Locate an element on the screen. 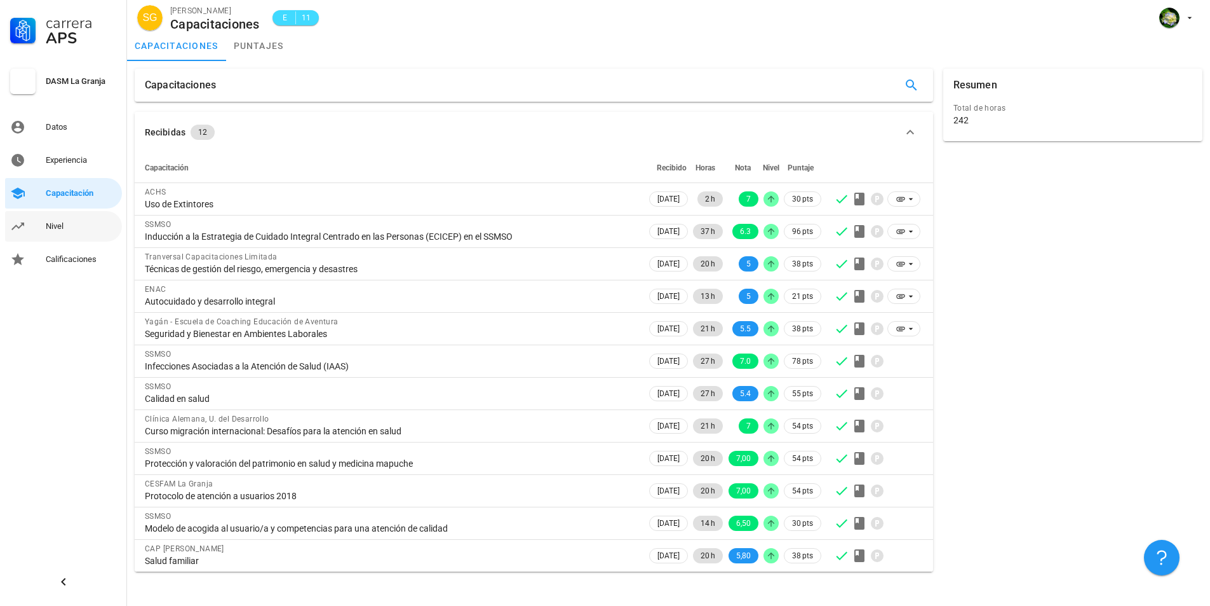  span: Clínica Alemana, U. del Desarrollo is located at coordinates (207, 419).